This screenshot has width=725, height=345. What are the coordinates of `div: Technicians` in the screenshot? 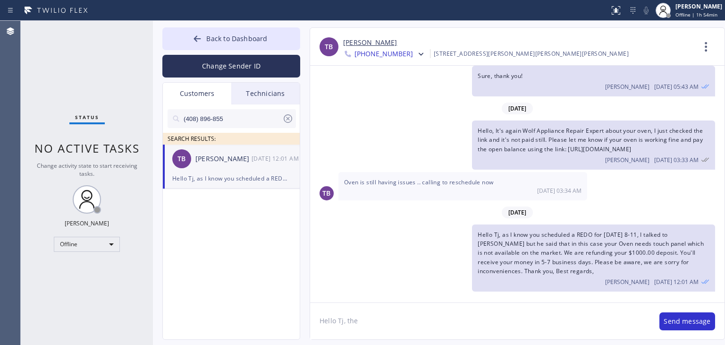 It's located at (265, 93).